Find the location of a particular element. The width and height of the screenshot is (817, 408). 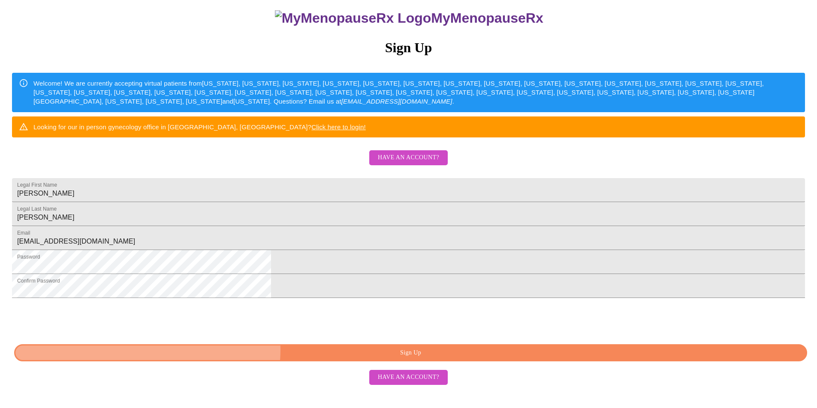

button: Sign Up is located at coordinates (410, 353).